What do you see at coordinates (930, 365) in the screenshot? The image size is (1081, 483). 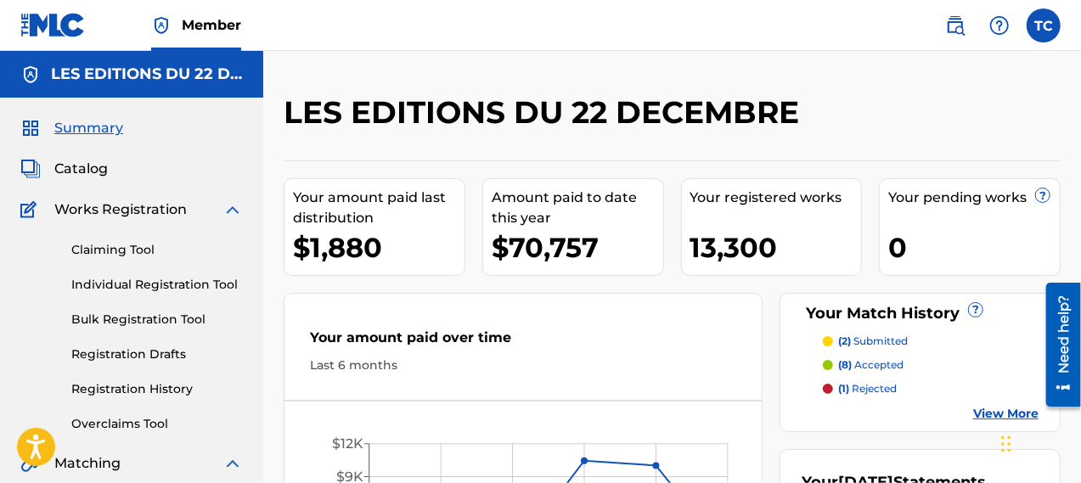 I see `a: (8) accepted` at bounding box center [930, 365].